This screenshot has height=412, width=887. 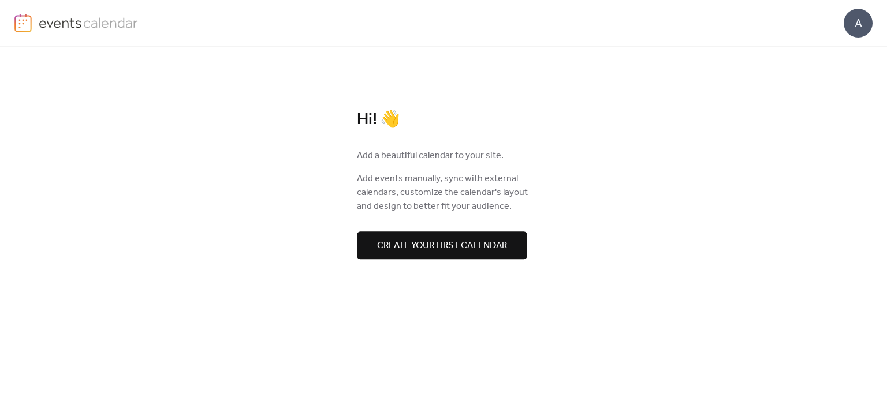 I want to click on span: Add events manually, sync with external calendars, customize the calendar's layout and design to ..., so click(x=443, y=193).